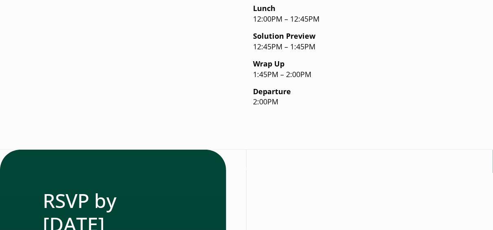  I want to click on p: 12:45PM – 1:45PM, so click(351, 42).